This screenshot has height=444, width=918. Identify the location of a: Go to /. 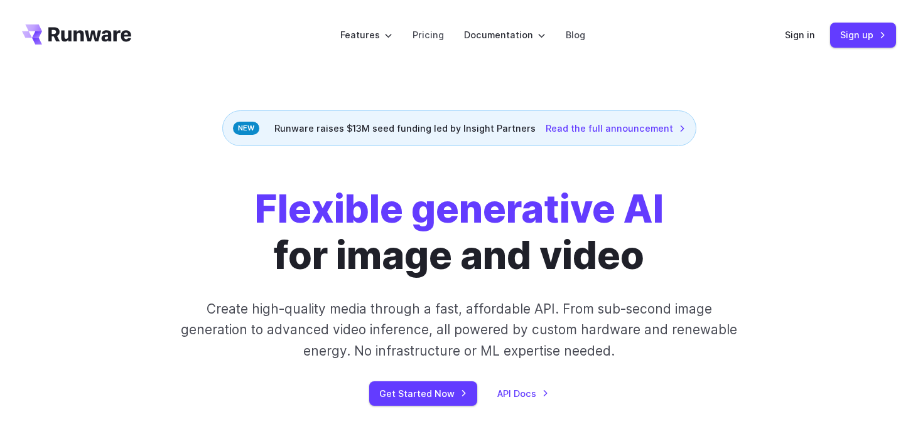
(77, 35).